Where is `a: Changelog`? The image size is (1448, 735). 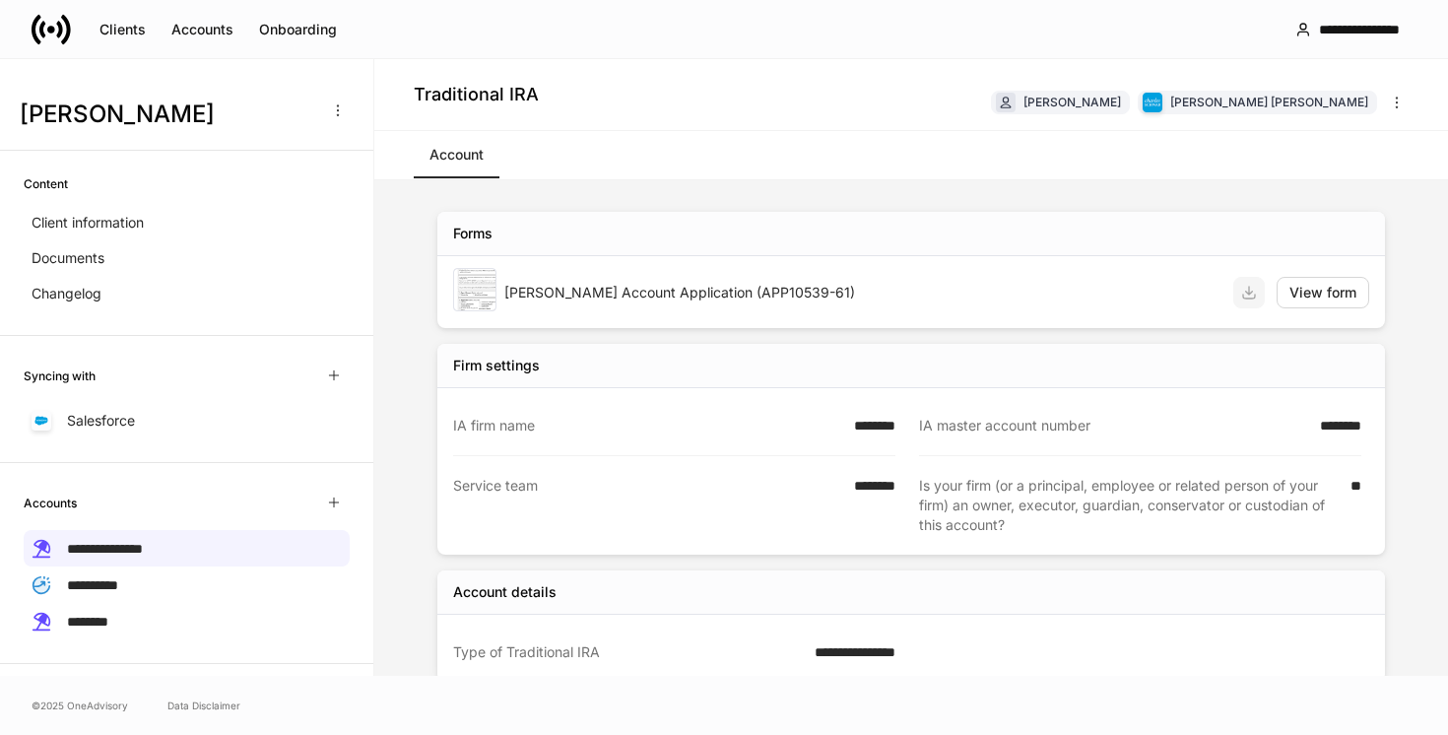
a: Changelog is located at coordinates (186, 294).